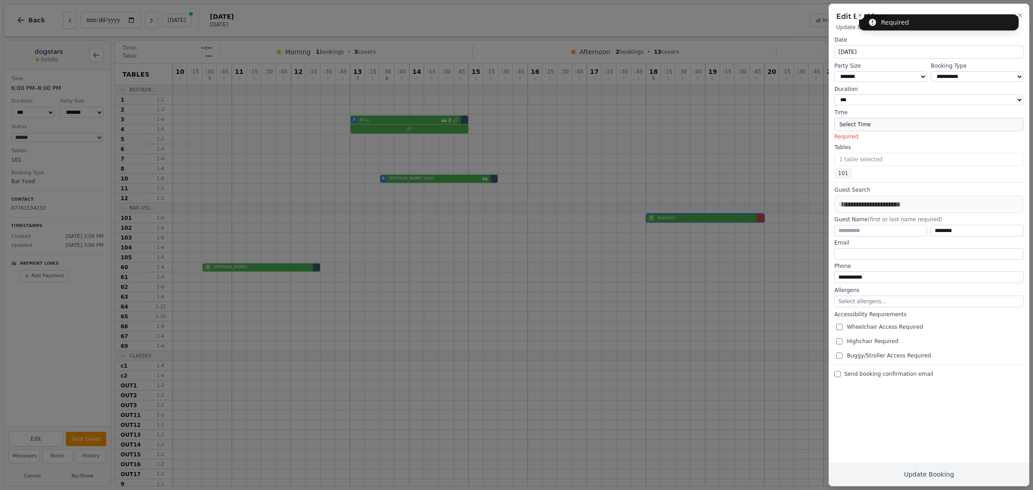  What do you see at coordinates (929, 290) in the screenshot?
I see `label: Allergens` at bounding box center [929, 290].